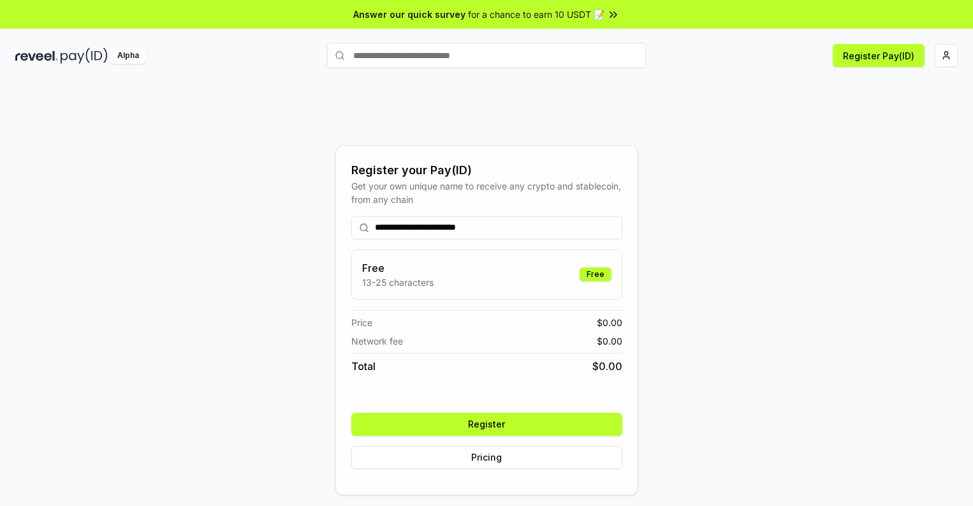  Describe the element at coordinates (487, 193) in the screenshot. I see `div: Get your own unique name to receive any crypto and stablecoin, from any chain` at that location.